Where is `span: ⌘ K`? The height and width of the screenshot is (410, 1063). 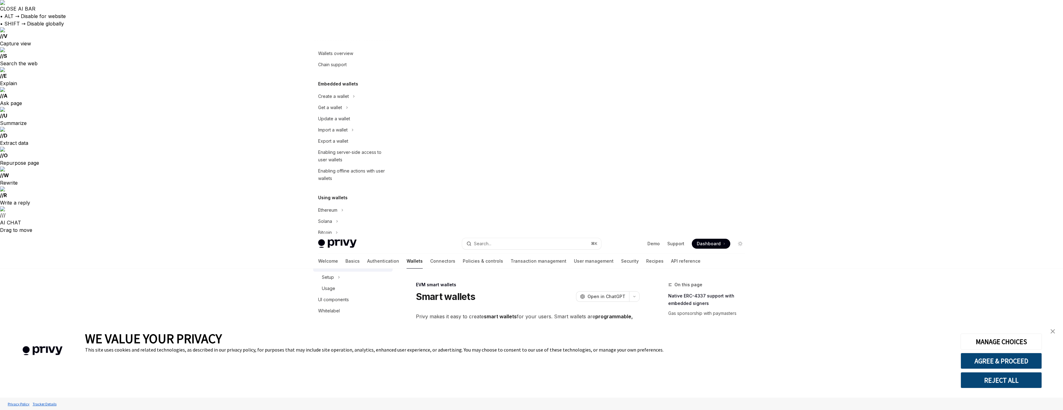
span: ⌘ K is located at coordinates (594, 243).